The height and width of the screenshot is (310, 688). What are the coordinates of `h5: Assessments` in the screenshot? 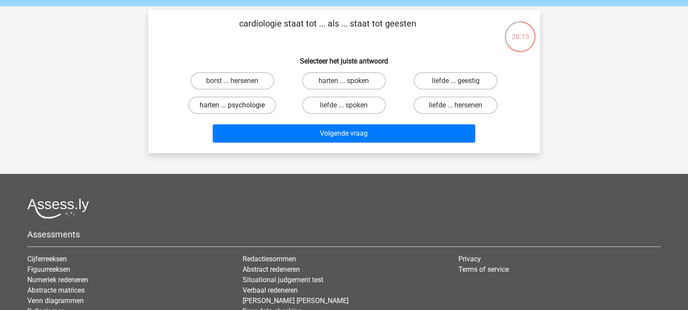 It's located at (344, 234).